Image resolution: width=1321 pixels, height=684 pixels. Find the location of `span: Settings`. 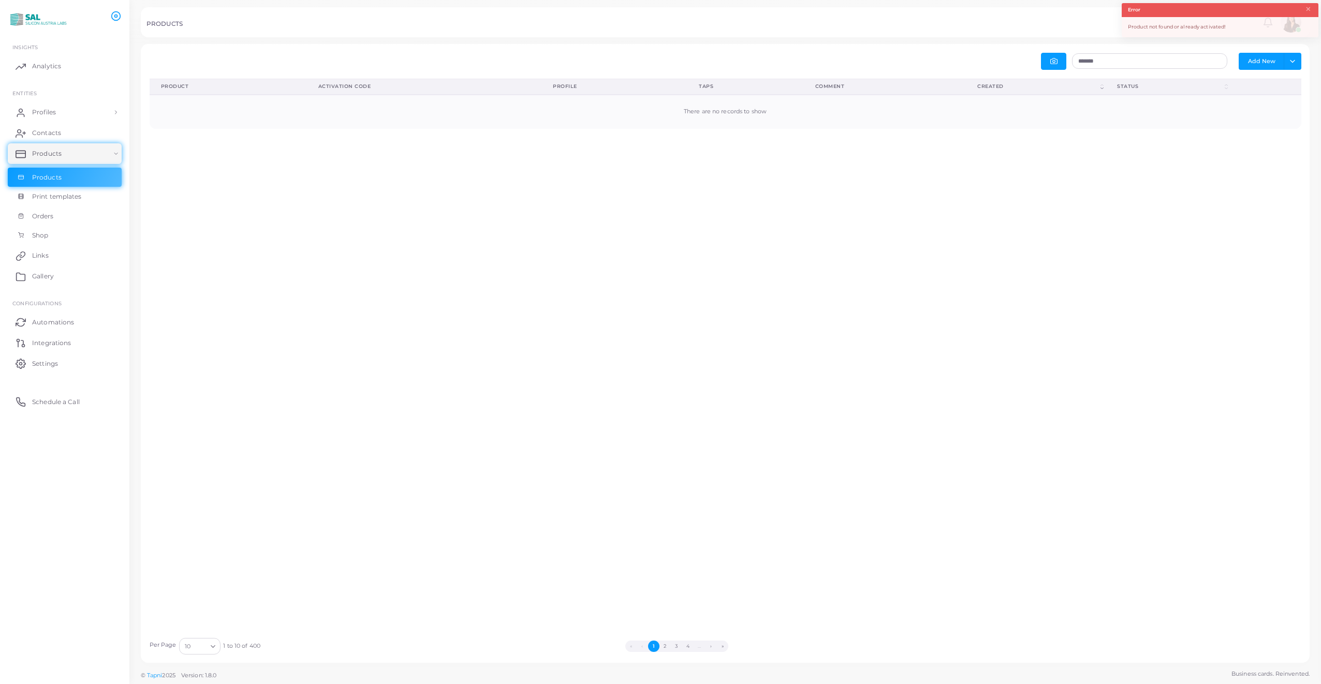

span: Settings is located at coordinates (45, 364).